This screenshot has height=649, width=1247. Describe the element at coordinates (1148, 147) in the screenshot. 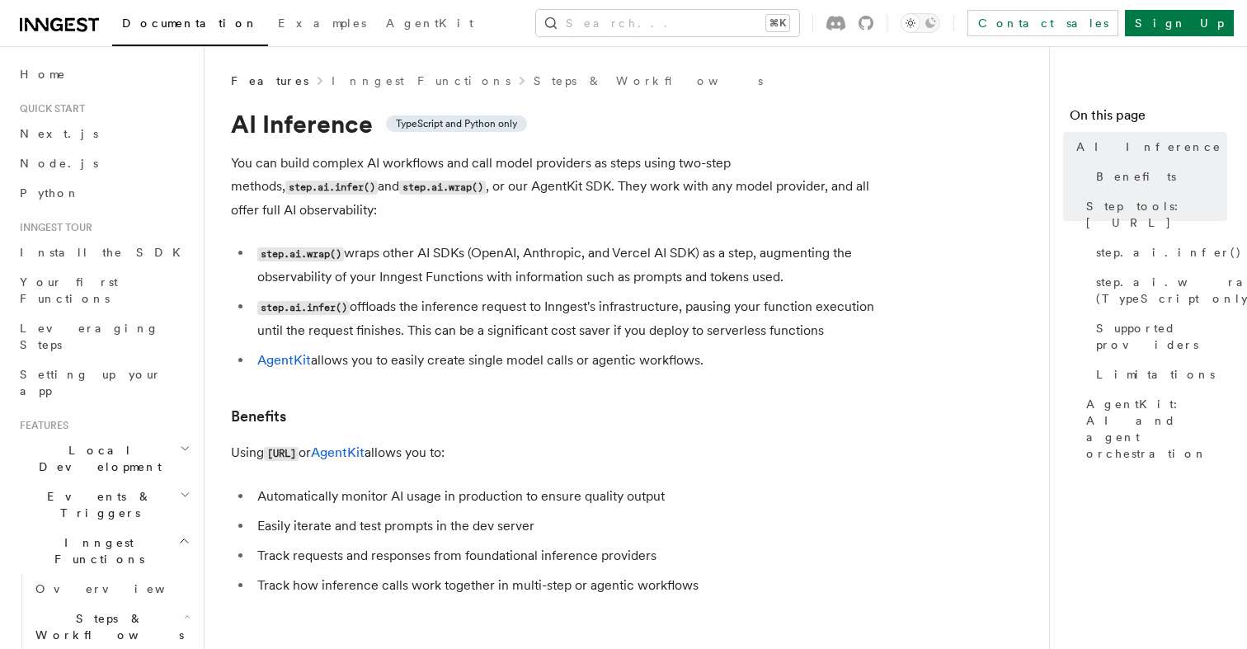

I see `a: AI Inference` at that location.